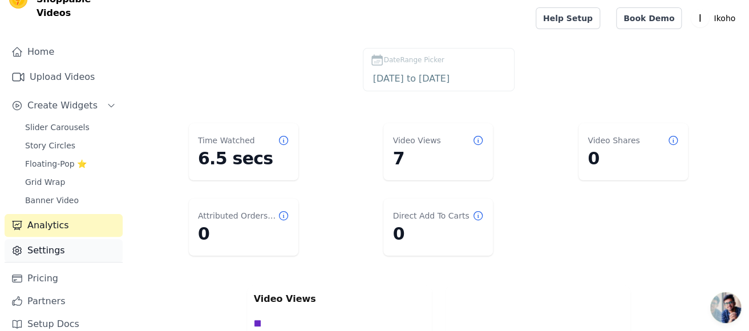 The height and width of the screenshot is (331, 749). I want to click on a: Settings, so click(63, 250).